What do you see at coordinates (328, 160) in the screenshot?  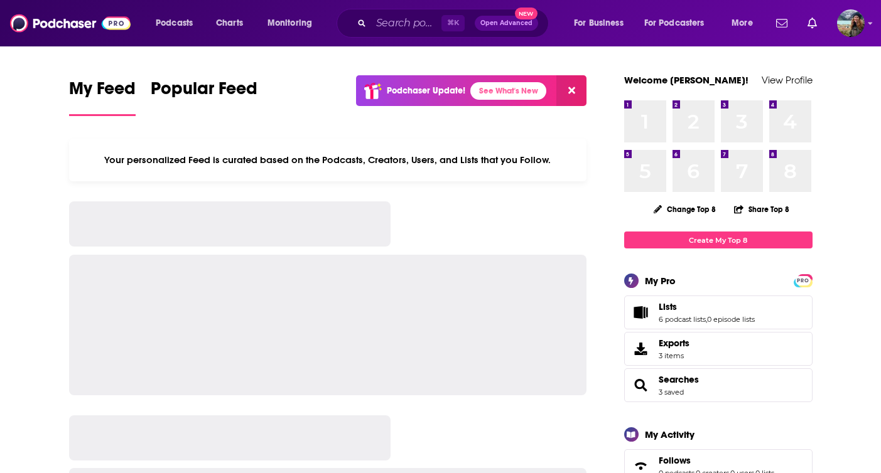 I see `div: Your personalized Feed is curated based on the Podcasts, Creators, Users, and Lists that you Follow.` at bounding box center [328, 160].